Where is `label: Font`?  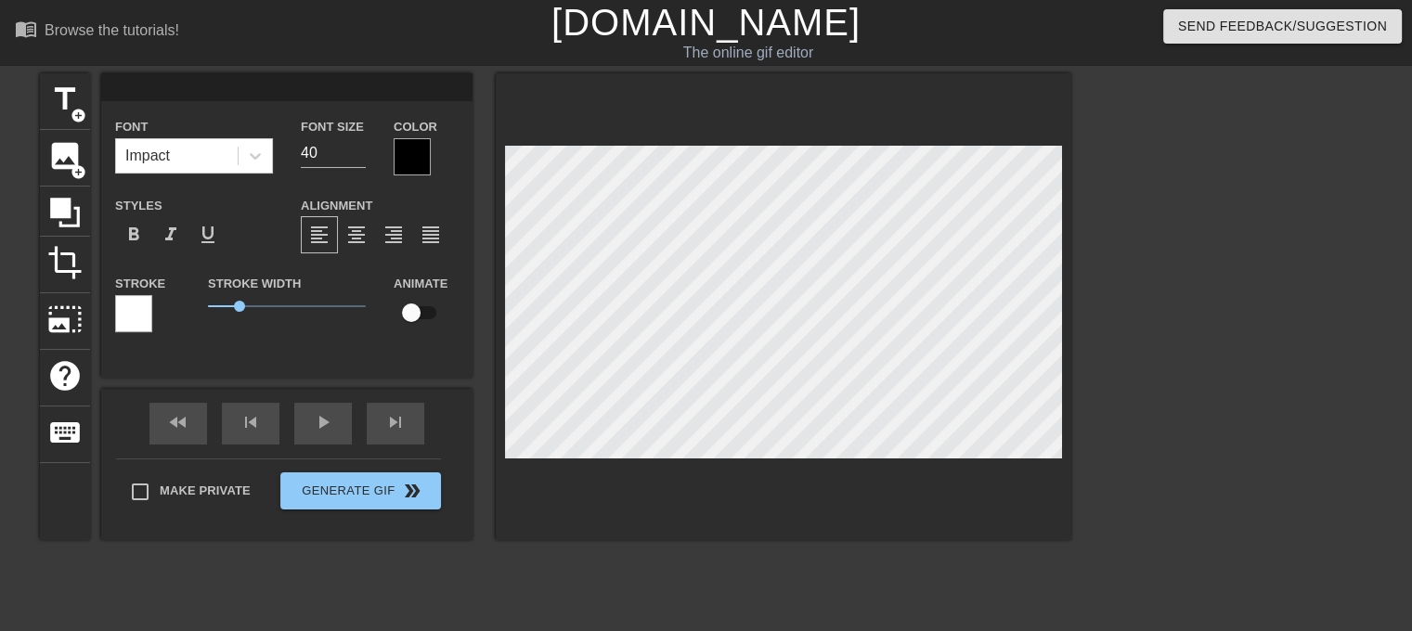 label: Font is located at coordinates (131, 127).